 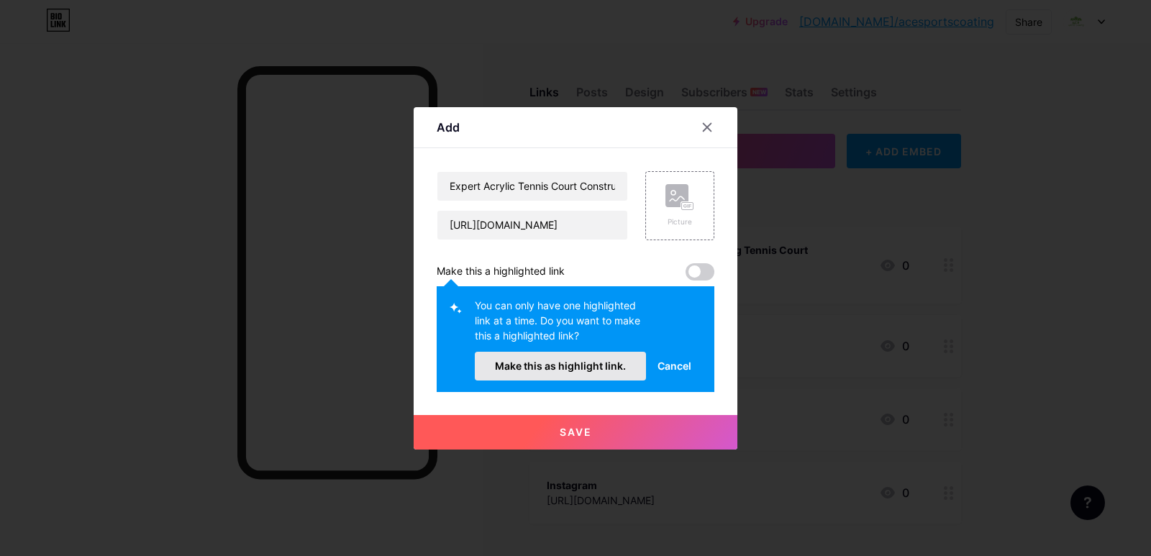 I want to click on input: Title, so click(x=532, y=186).